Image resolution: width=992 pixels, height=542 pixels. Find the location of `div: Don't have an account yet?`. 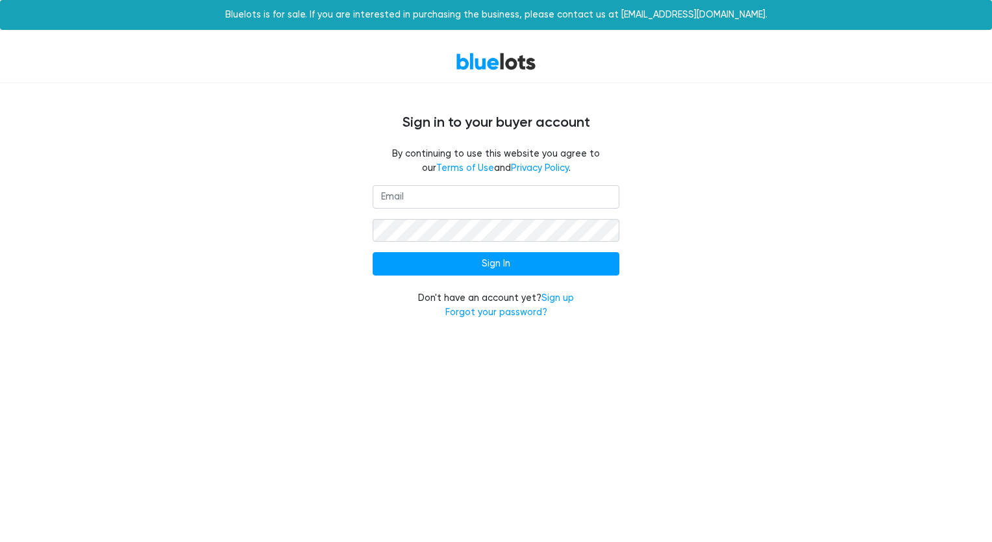

div: Don't have an account yet? is located at coordinates (496, 305).